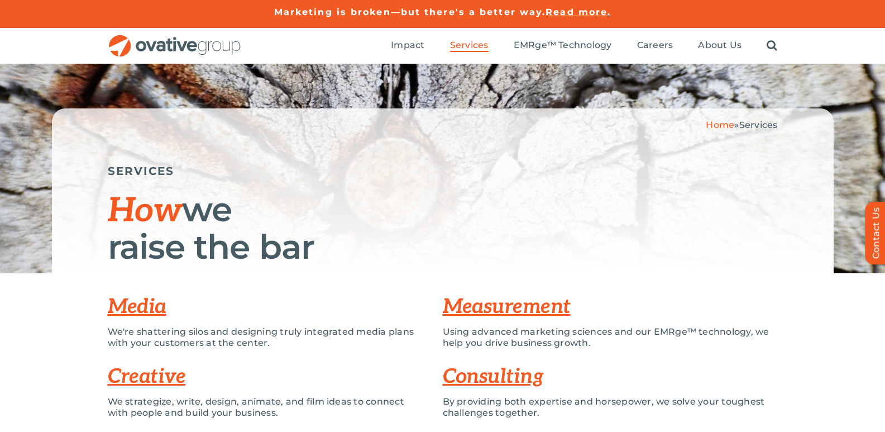  I want to click on span: How, so click(145, 211).